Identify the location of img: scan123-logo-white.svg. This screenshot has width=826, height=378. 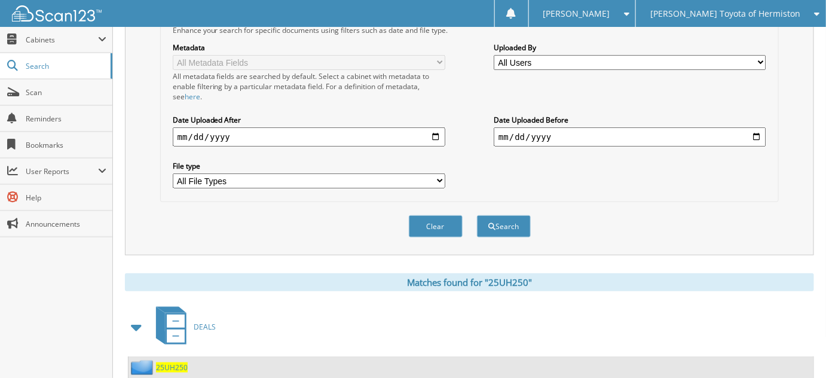
(57, 13).